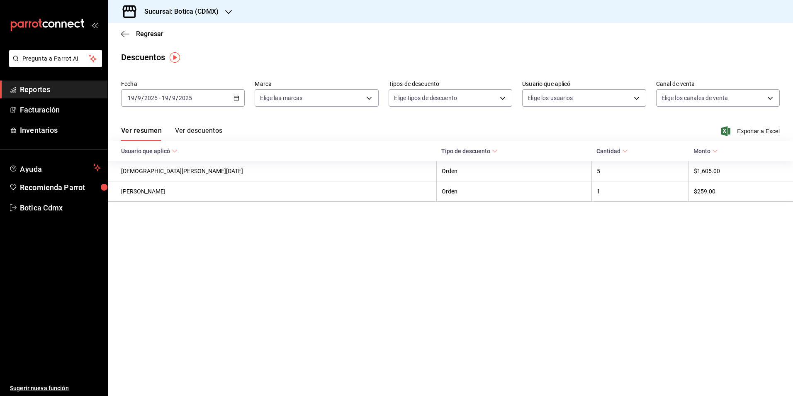 This screenshot has height=396, width=793. What do you see at coordinates (751, 131) in the screenshot?
I see `button: Exportar a Excel` at bounding box center [751, 131].